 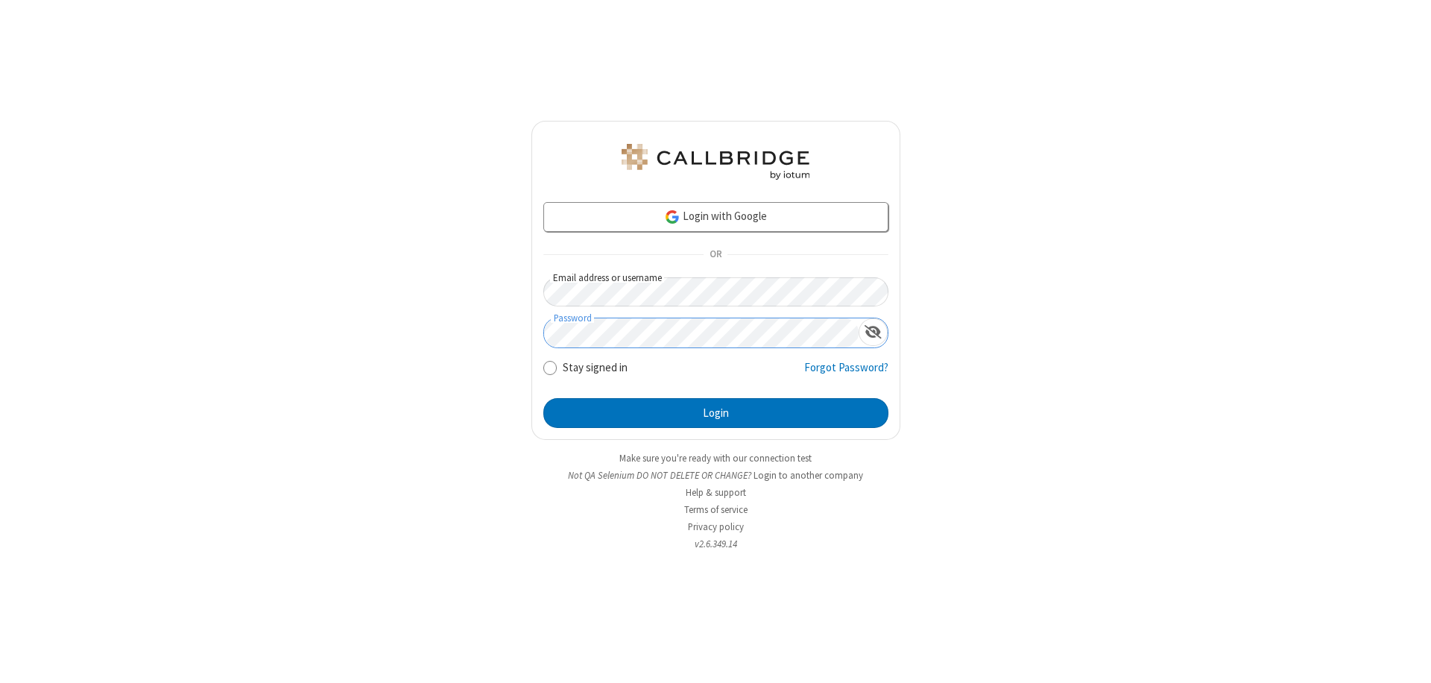 What do you see at coordinates (808, 475) in the screenshot?
I see `button: Login to another company` at bounding box center [808, 475].